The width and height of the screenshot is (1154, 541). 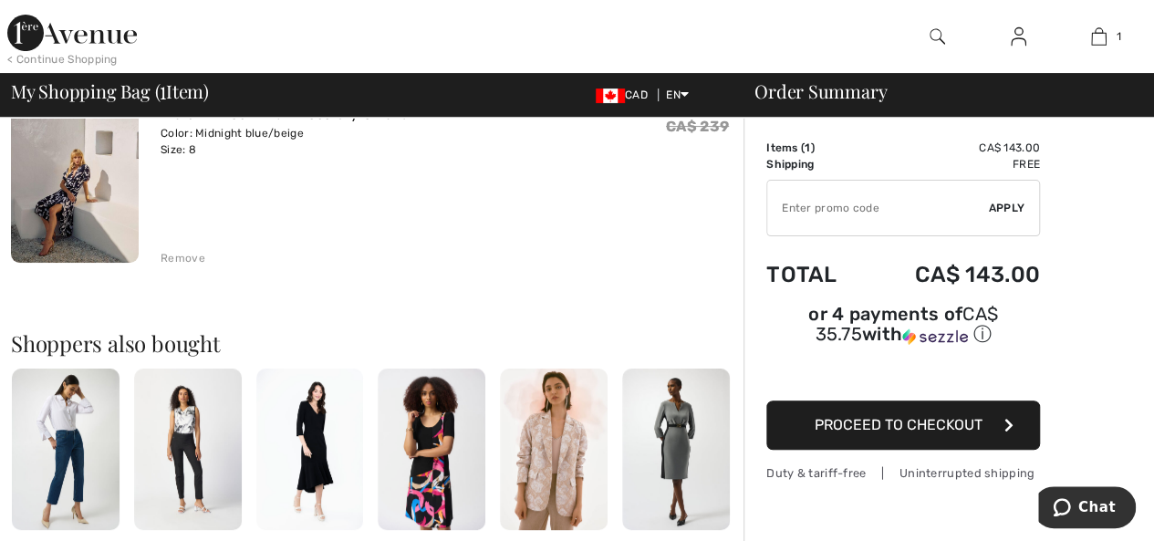 What do you see at coordinates (1018, 36) in the screenshot?
I see `img: My Info` at bounding box center [1018, 36].